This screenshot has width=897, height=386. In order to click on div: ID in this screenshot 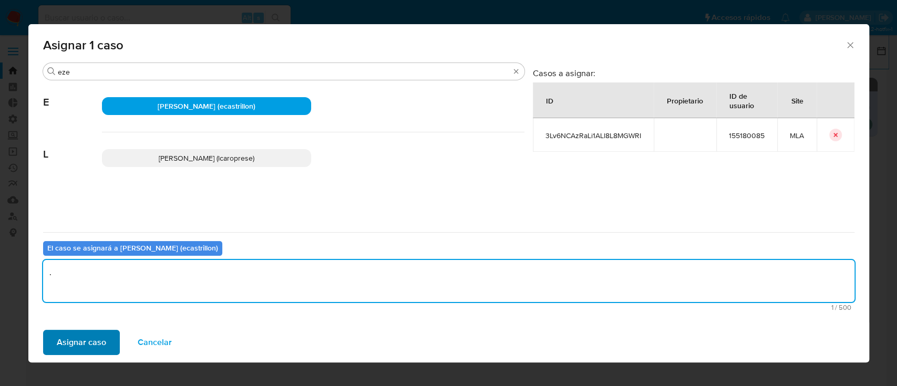, I will do `click(550, 100)`.